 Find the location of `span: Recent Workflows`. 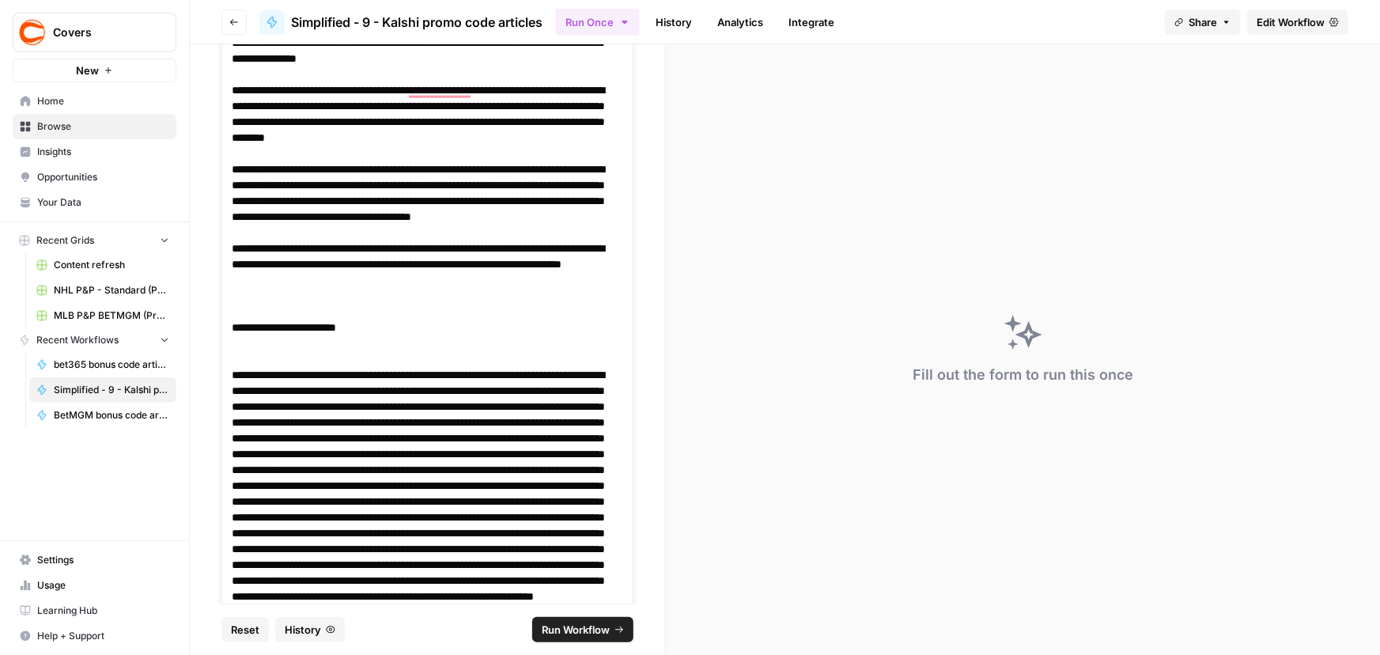

span: Recent Workflows is located at coordinates (77, 340).